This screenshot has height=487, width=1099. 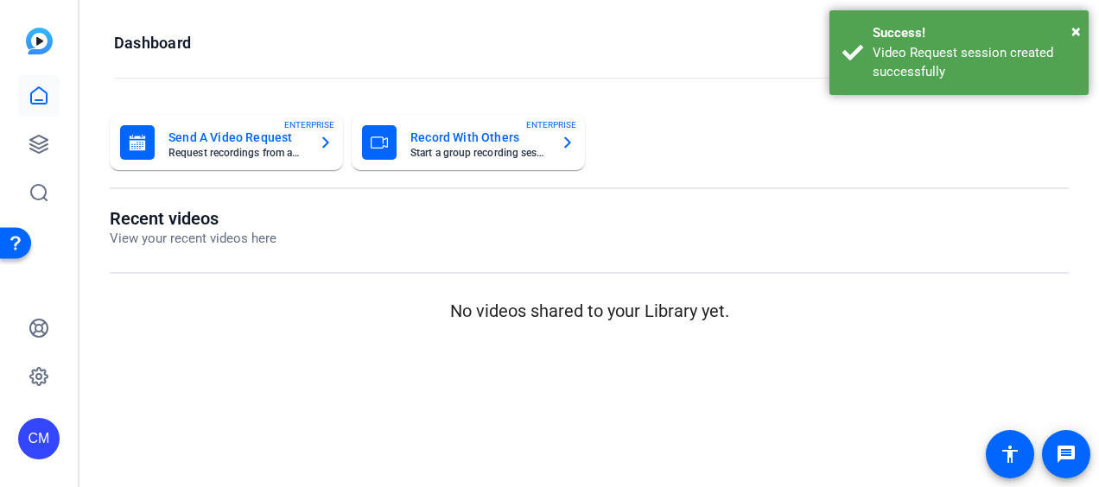 What do you see at coordinates (152, 43) in the screenshot?
I see `h1: Dashboard` at bounding box center [152, 43].